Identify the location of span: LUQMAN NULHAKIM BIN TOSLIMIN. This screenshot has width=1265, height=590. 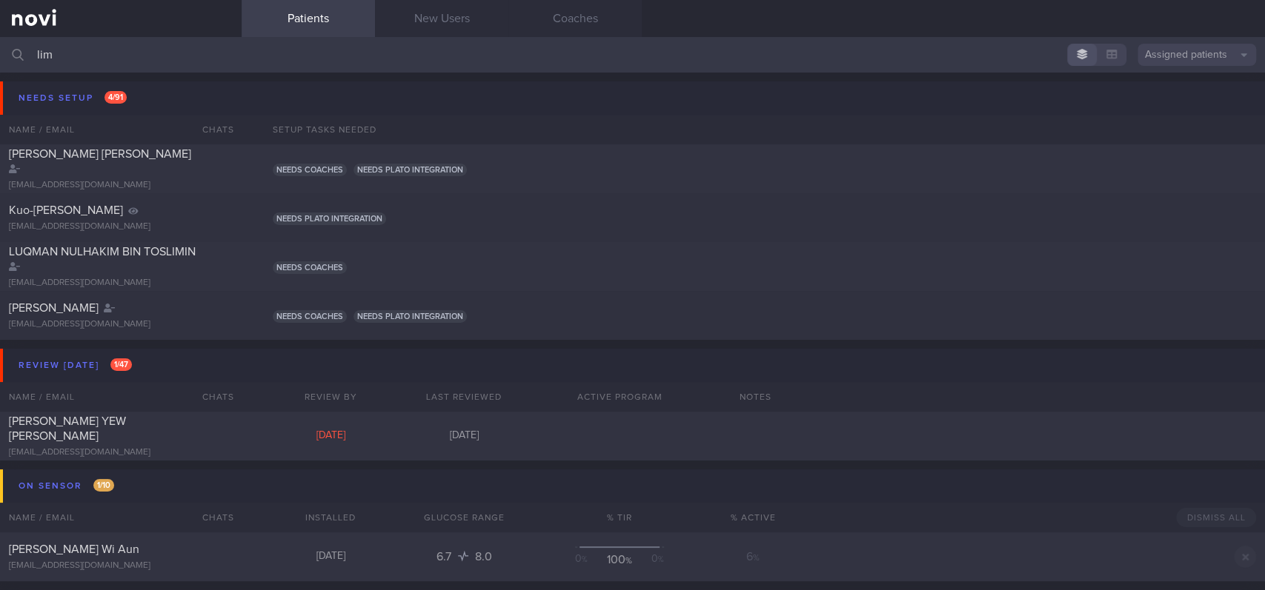
(102, 252).